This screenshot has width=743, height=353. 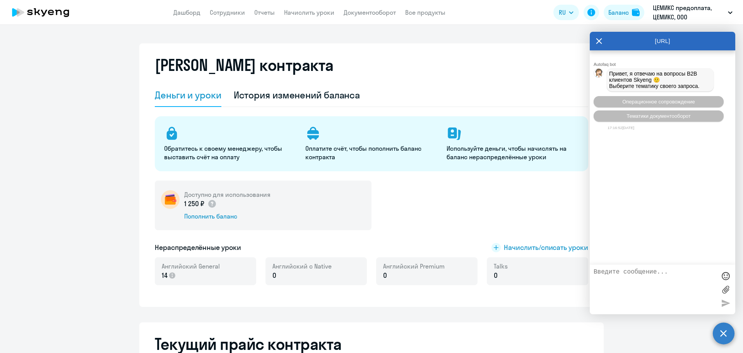 I want to click on img: bot avatar, so click(x=599, y=74).